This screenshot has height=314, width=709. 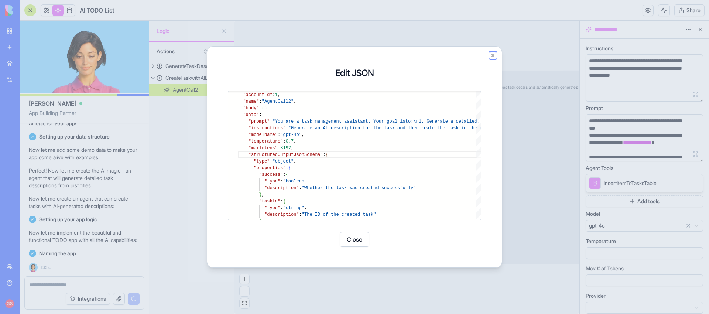 What do you see at coordinates (276, 95) in the screenshot?
I see `span: 1` at bounding box center [276, 95].